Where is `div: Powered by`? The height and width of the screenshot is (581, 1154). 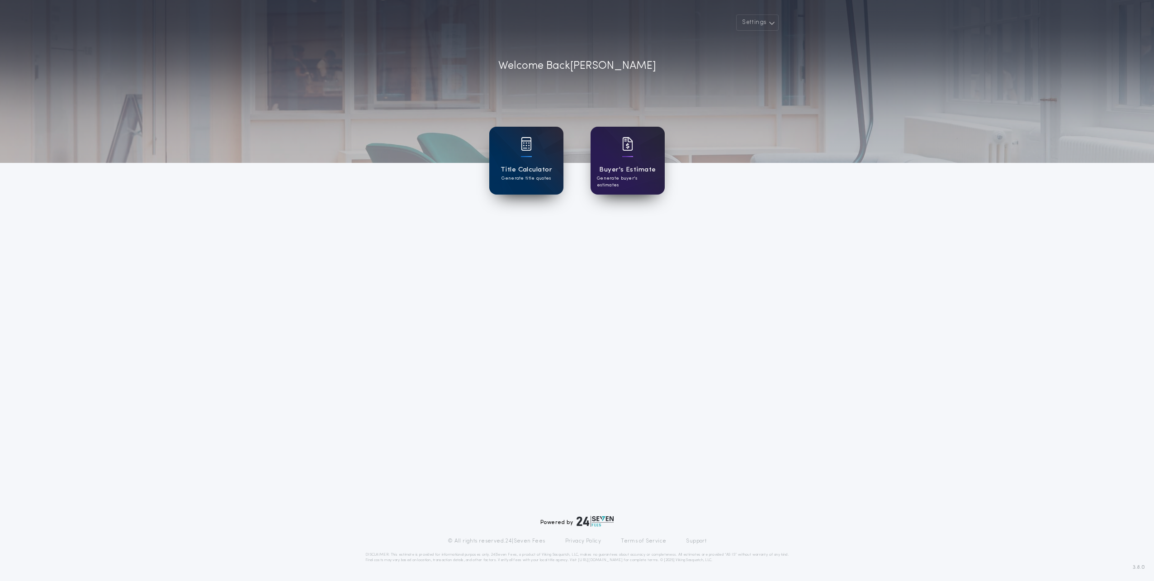 div: Powered by is located at coordinates (577, 521).